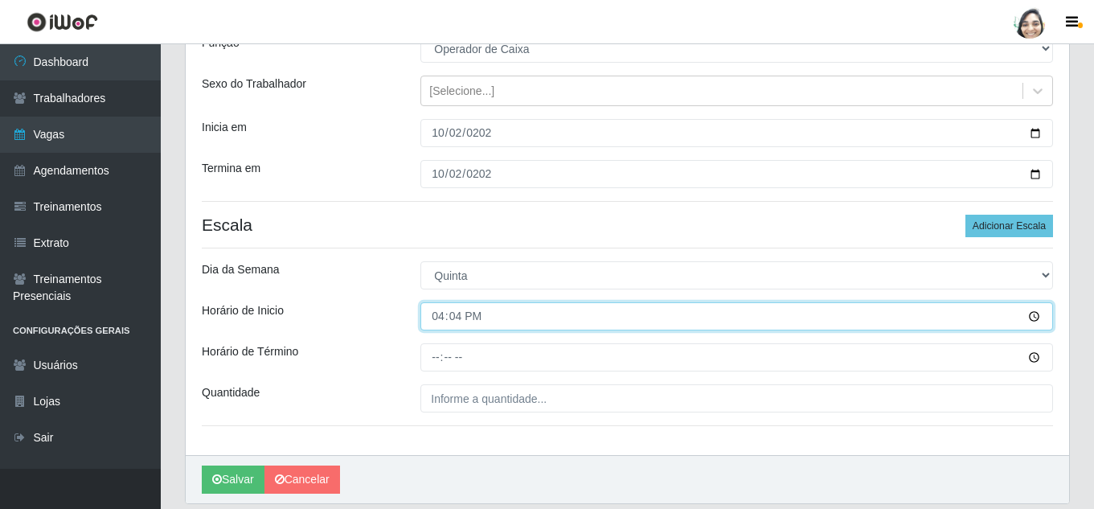 The image size is (1094, 509). Describe the element at coordinates (231, 168) in the screenshot. I see `label: Termina em` at that location.